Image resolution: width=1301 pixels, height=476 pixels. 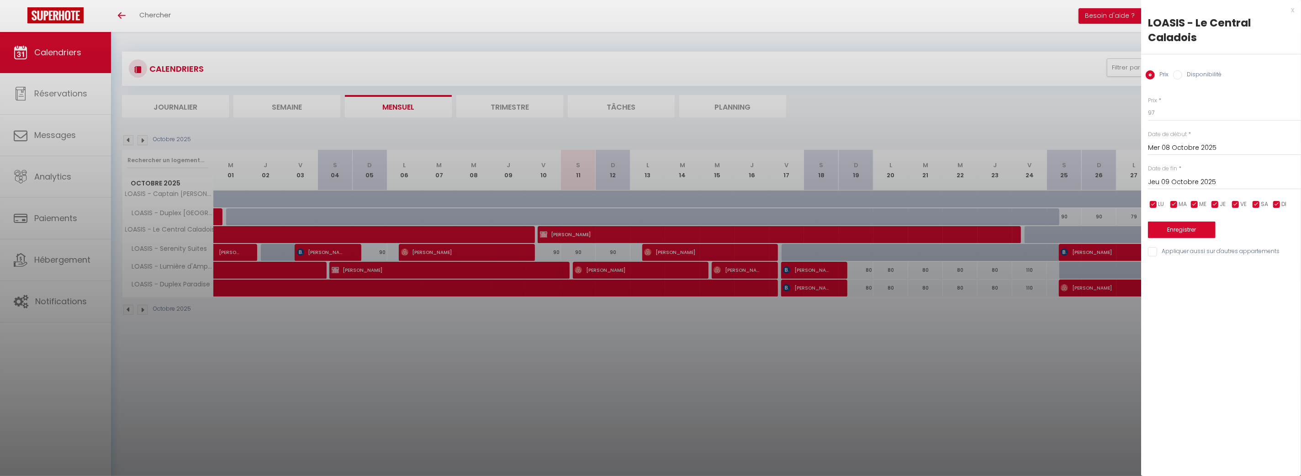 What do you see at coordinates (1182, 204) in the screenshot?
I see `span: MA` at bounding box center [1182, 204].